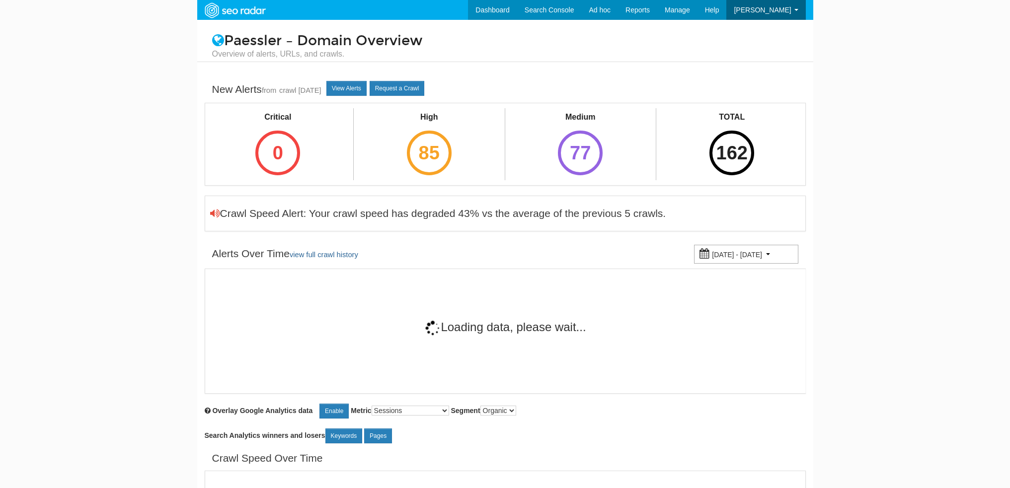 The image size is (1010, 488). Describe the element at coordinates (346, 88) in the screenshot. I see `a: View Alerts` at that location.